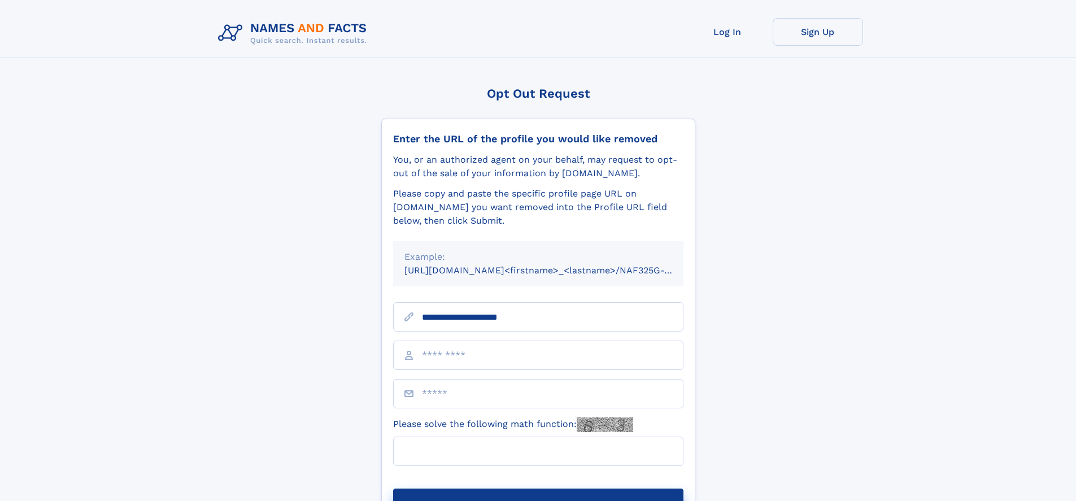 The image size is (1076, 501). Describe the element at coordinates (295, 33) in the screenshot. I see `img: Logo Names and Facts` at that location.